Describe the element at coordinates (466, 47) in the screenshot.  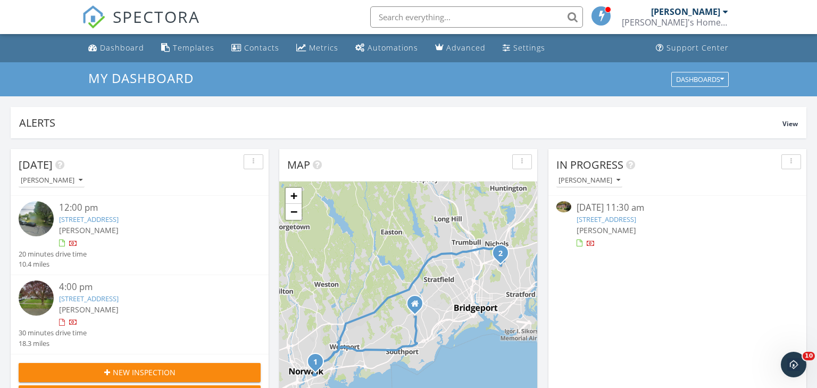
I see `div: Advanced` at that location.